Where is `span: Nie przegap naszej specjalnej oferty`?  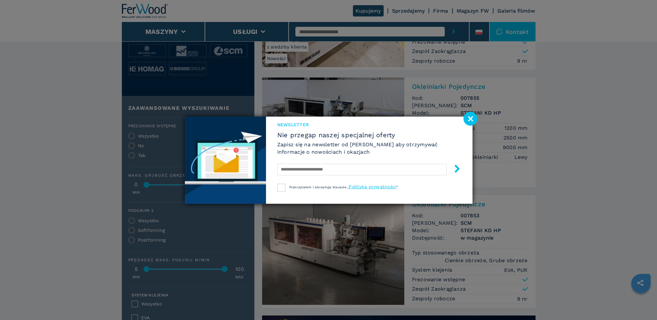
span: Nie przegap naszej specjalnej oferty is located at coordinates (369, 135).